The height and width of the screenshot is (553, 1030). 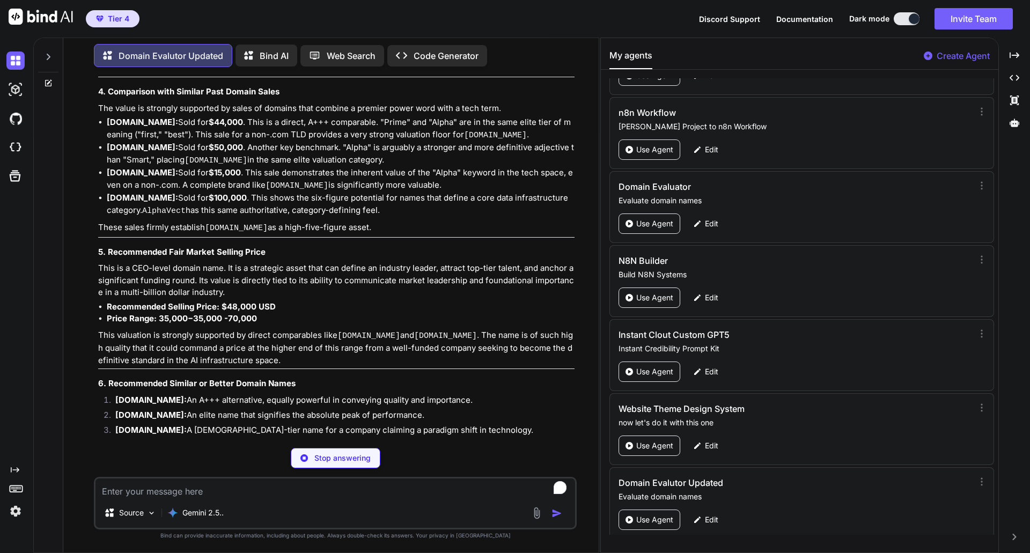 I want to click on p: Instant Credibility Prompt Kit, so click(x=794, y=349).